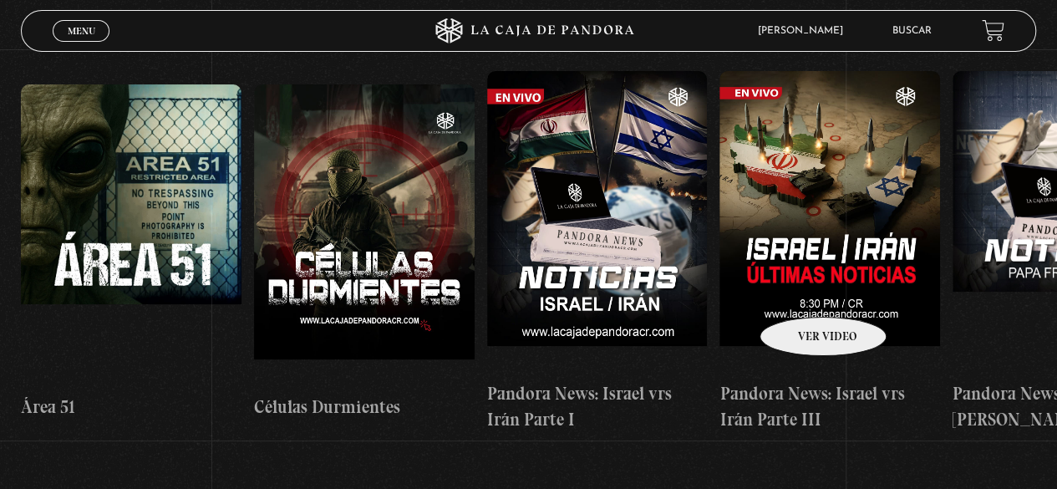  I want to click on span: Cerrar, so click(81, 45).